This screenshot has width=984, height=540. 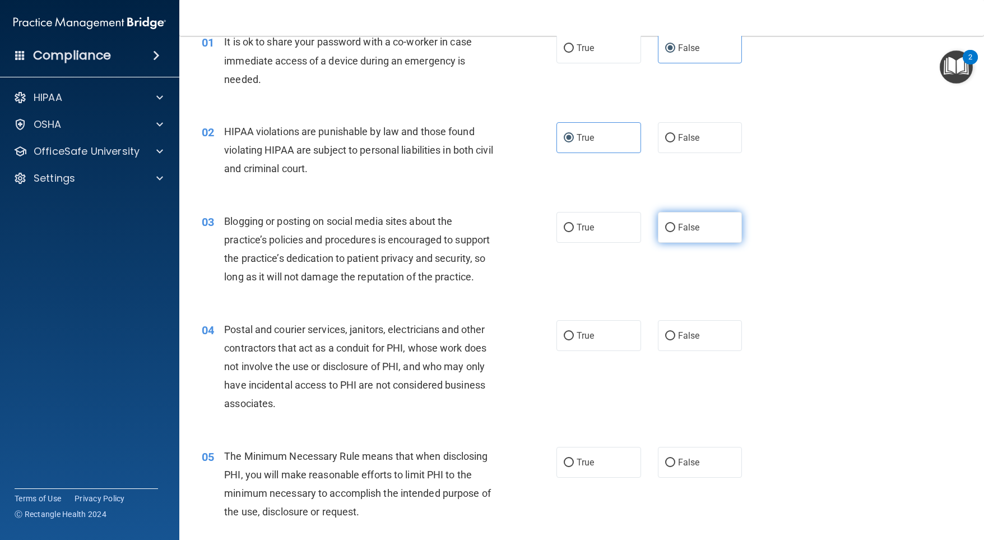 What do you see at coordinates (61, 514) in the screenshot?
I see `span: Ⓒ Rectangle Health 2024` at bounding box center [61, 514].